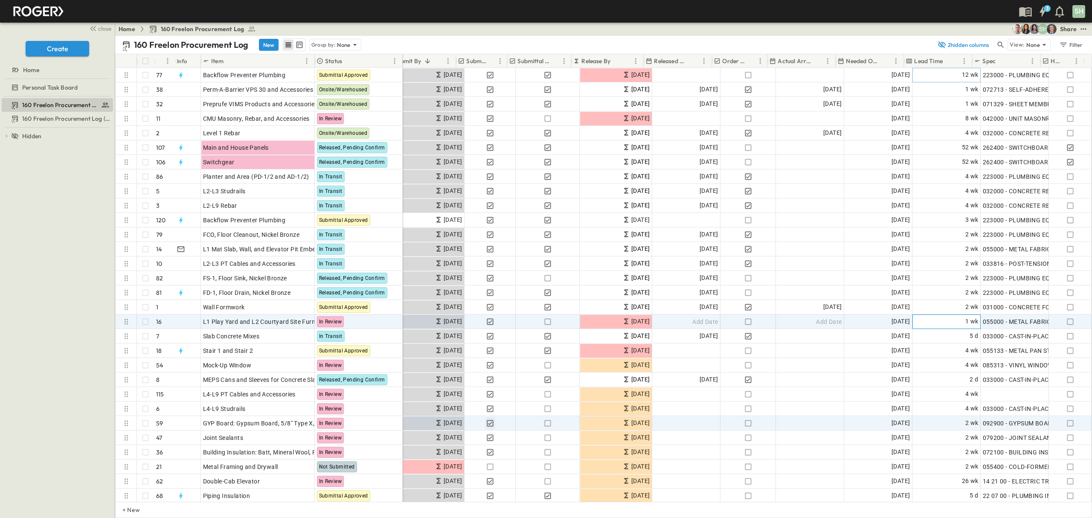 The height and width of the screenshot is (518, 1092). What do you see at coordinates (251, 235) in the screenshot?
I see `span: FCO, Floor Cleanout, Nickel Bronze` at bounding box center [251, 235].